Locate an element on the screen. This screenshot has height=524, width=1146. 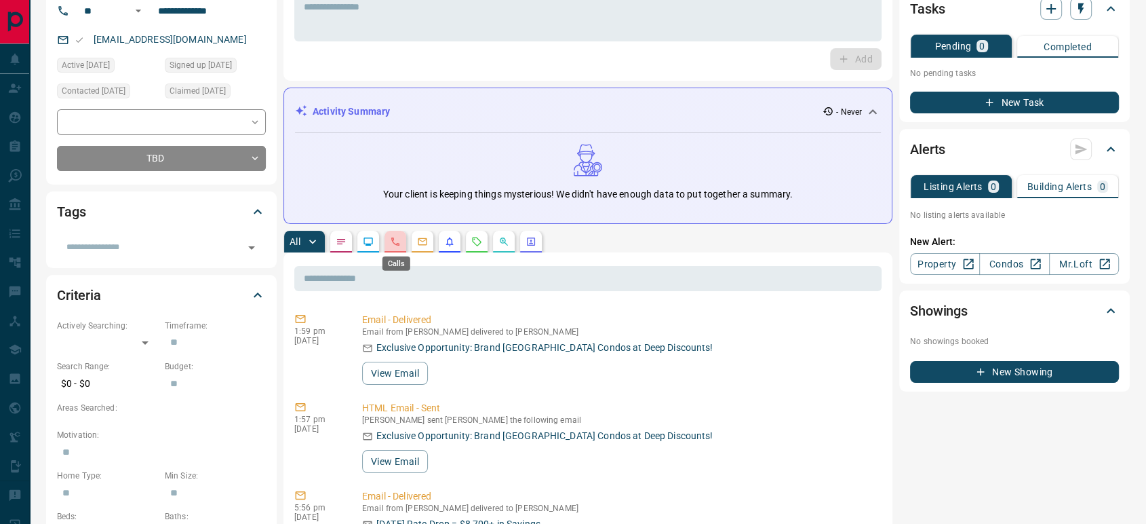
button: New Task is located at coordinates (1014, 102).